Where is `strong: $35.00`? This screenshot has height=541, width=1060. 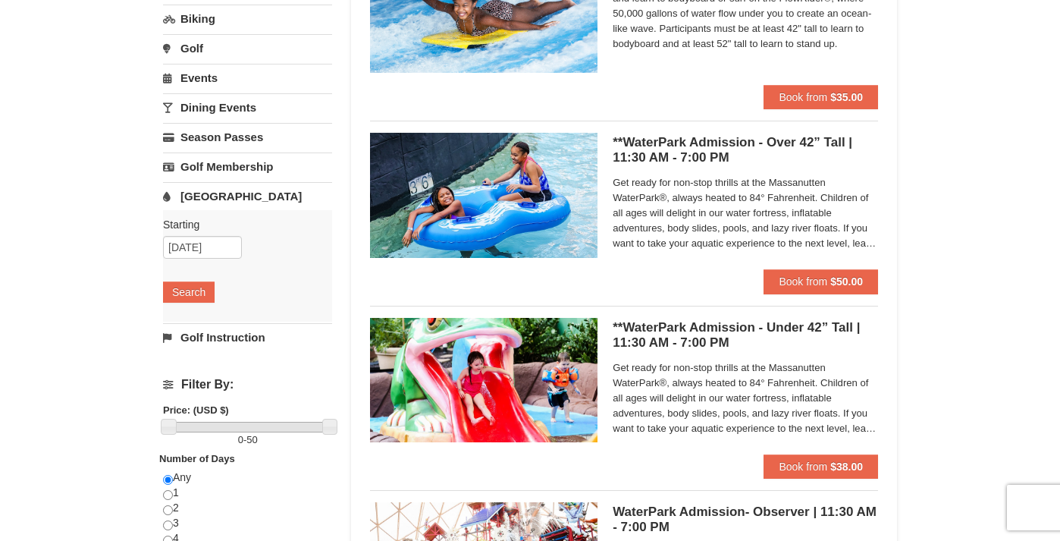 strong: $35.00 is located at coordinates (846, 97).